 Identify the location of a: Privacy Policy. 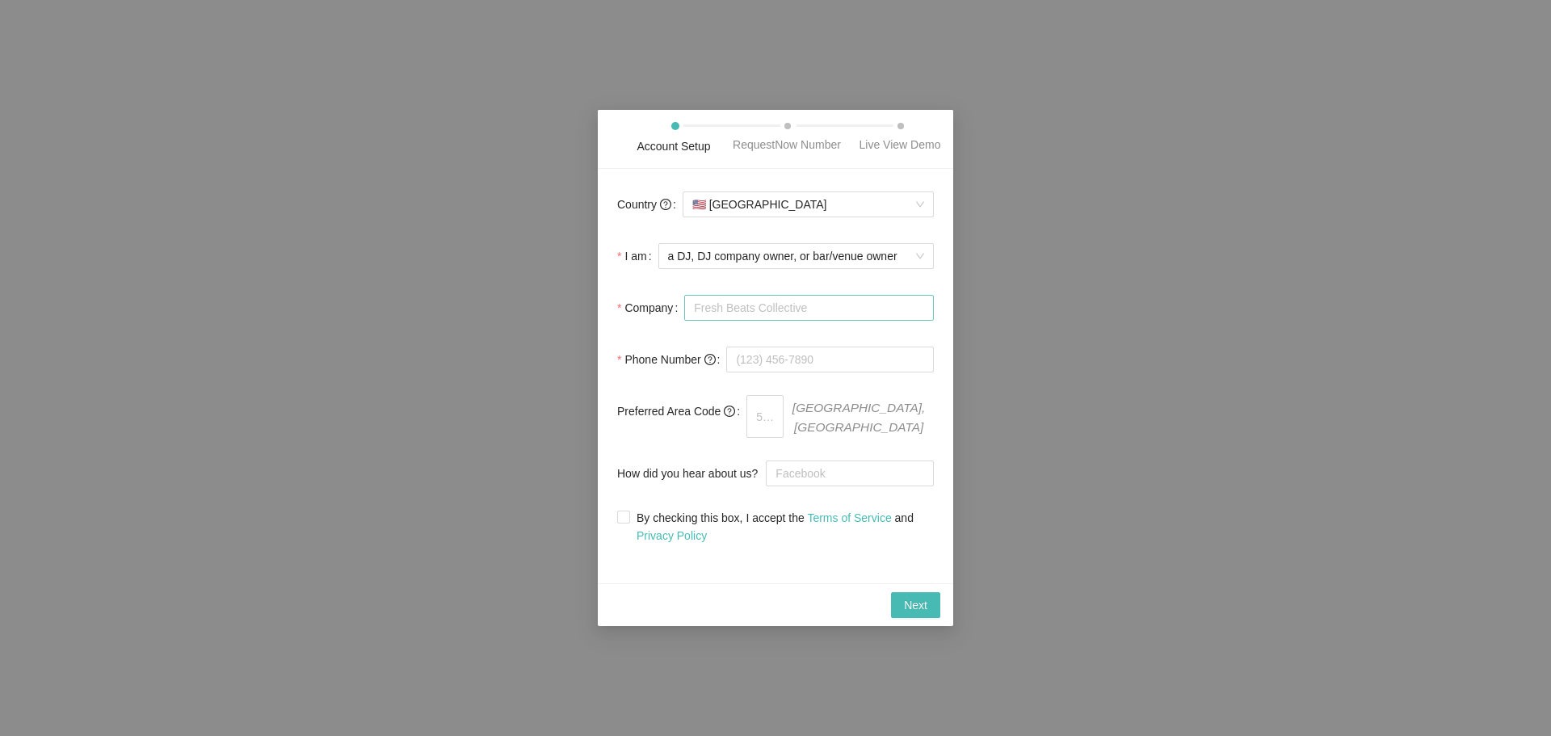
(671, 536).